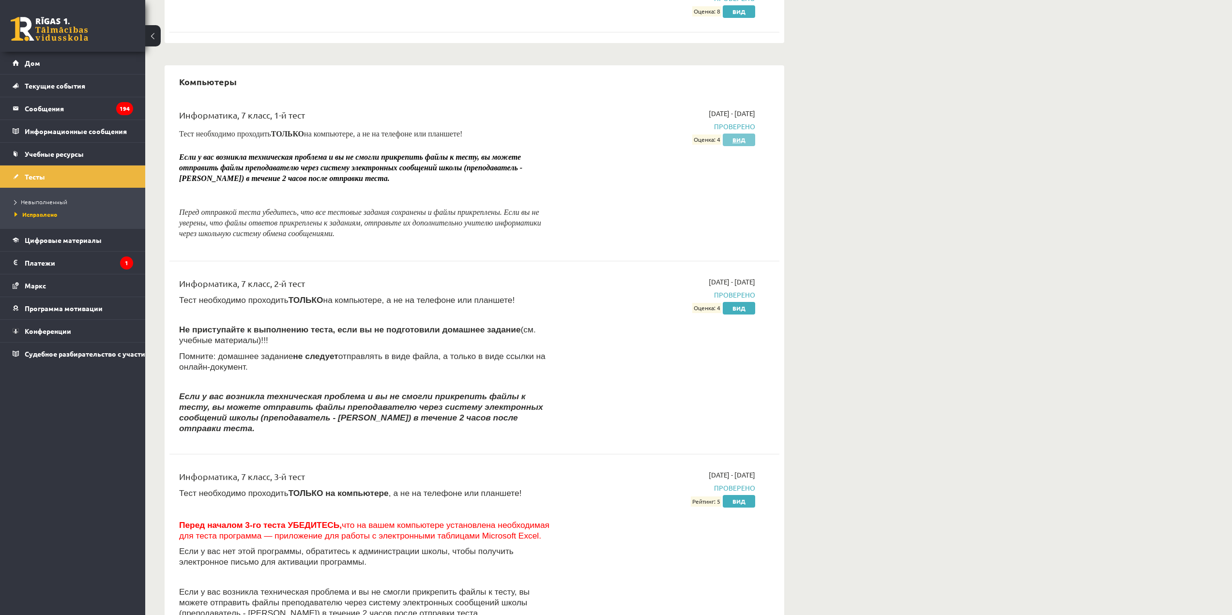 This screenshot has width=1232, height=615. Describe the element at coordinates (73, 263) in the screenshot. I see `a: Платежи1` at that location.